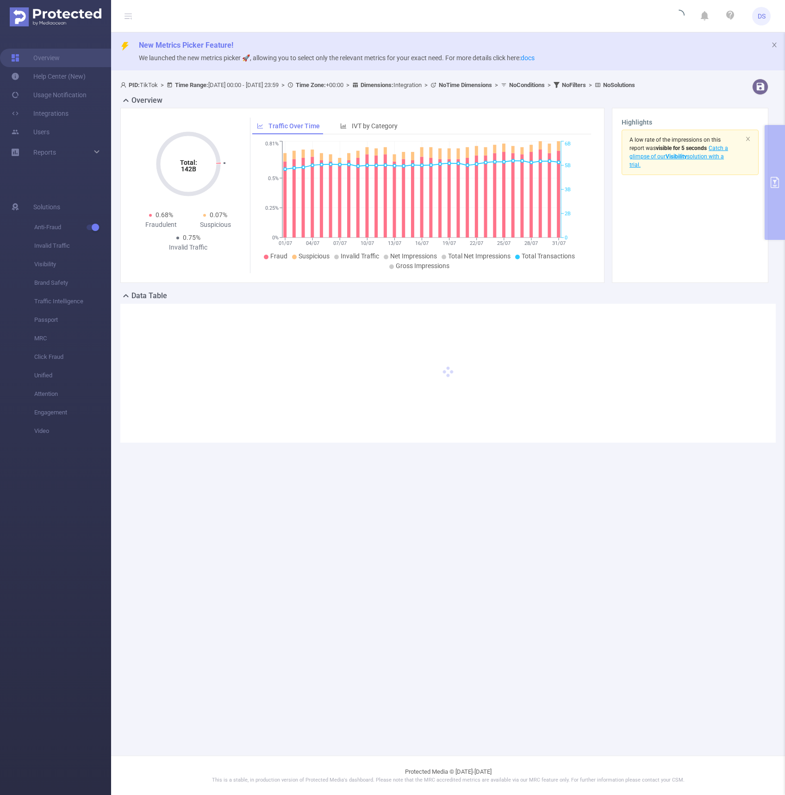 The image size is (785, 795). I want to click on b: No Filters, so click(574, 85).